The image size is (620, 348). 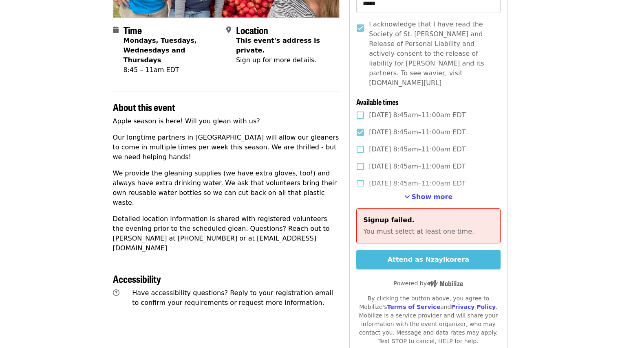 What do you see at coordinates (428, 260) in the screenshot?
I see `button: Attend as Nzayikorera` at bounding box center [428, 260].